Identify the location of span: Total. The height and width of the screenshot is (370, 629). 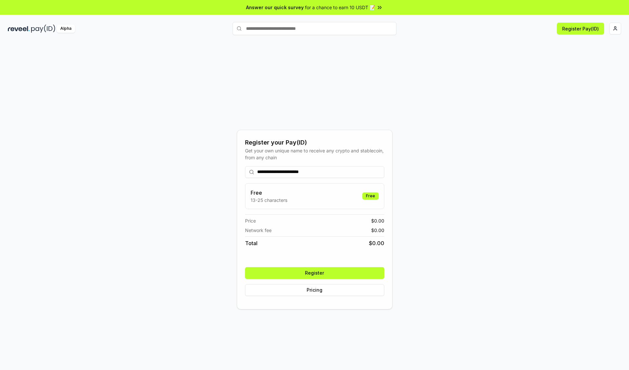
(251, 243).